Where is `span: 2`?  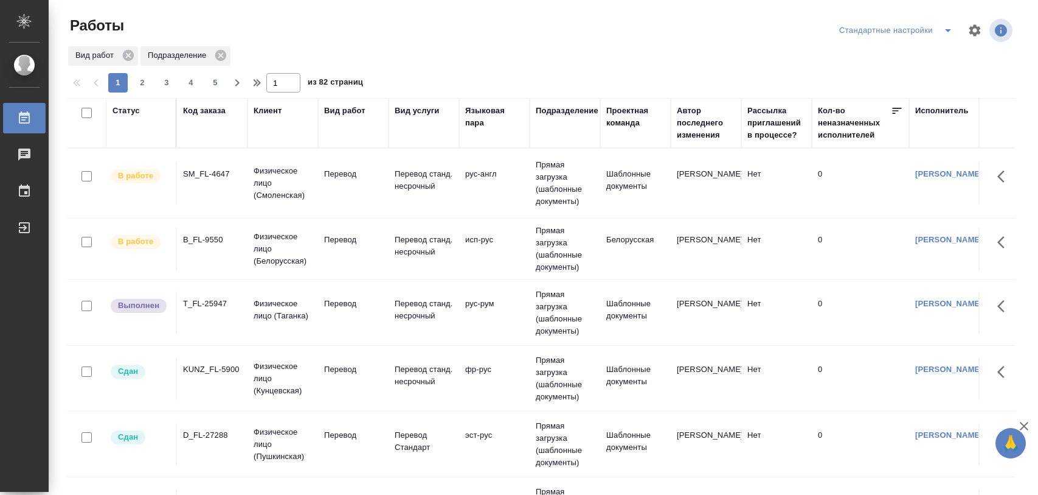
span: 2 is located at coordinates (142, 83).